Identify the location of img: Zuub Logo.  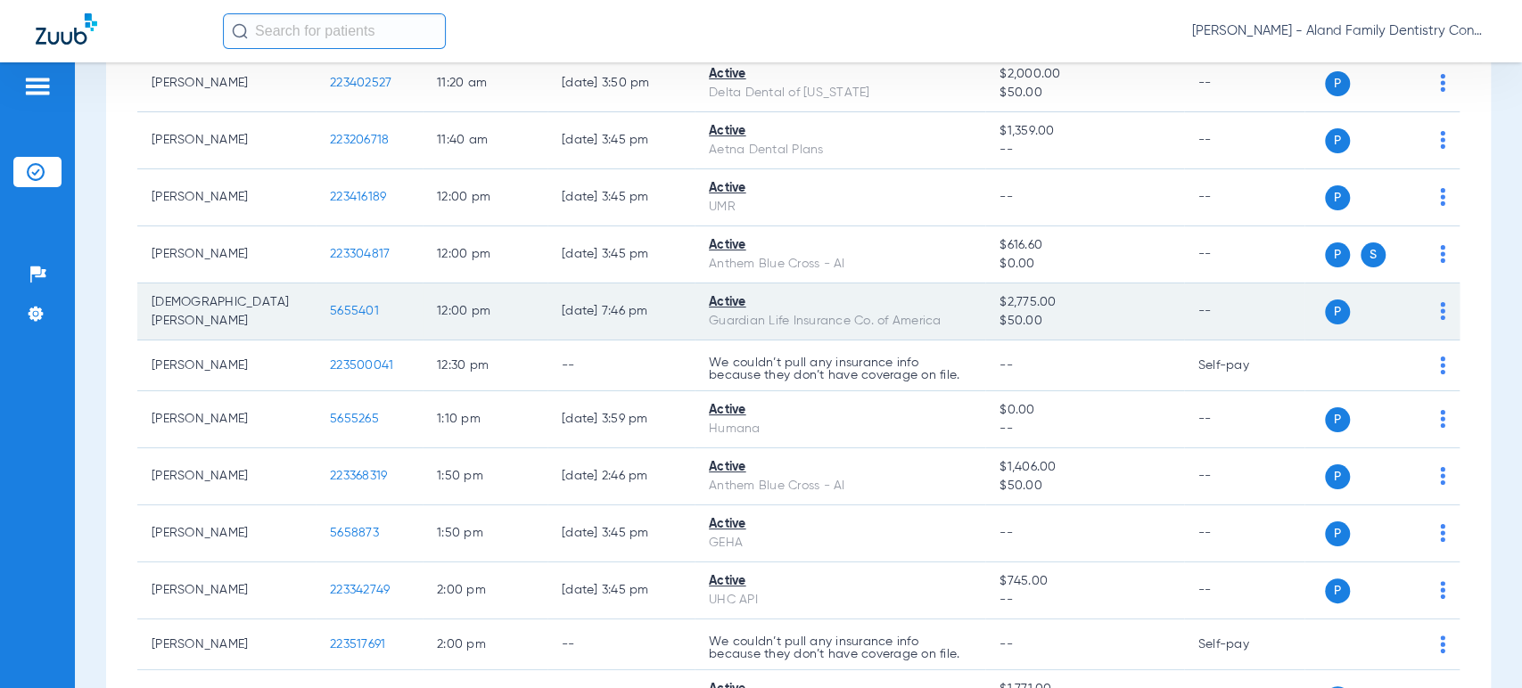
(66, 29).